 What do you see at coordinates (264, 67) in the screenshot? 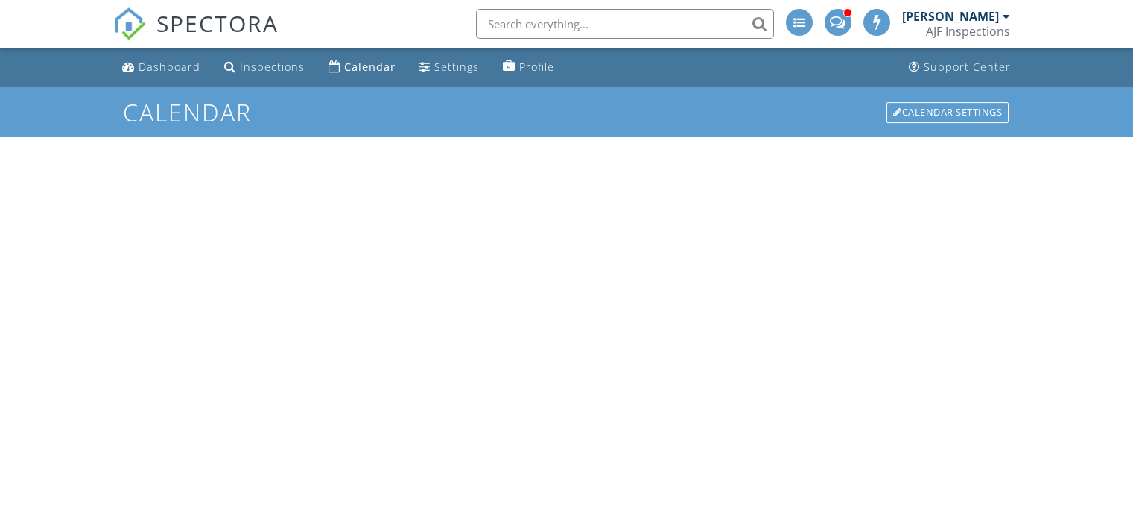
I see `a: Inspections` at bounding box center [264, 67].